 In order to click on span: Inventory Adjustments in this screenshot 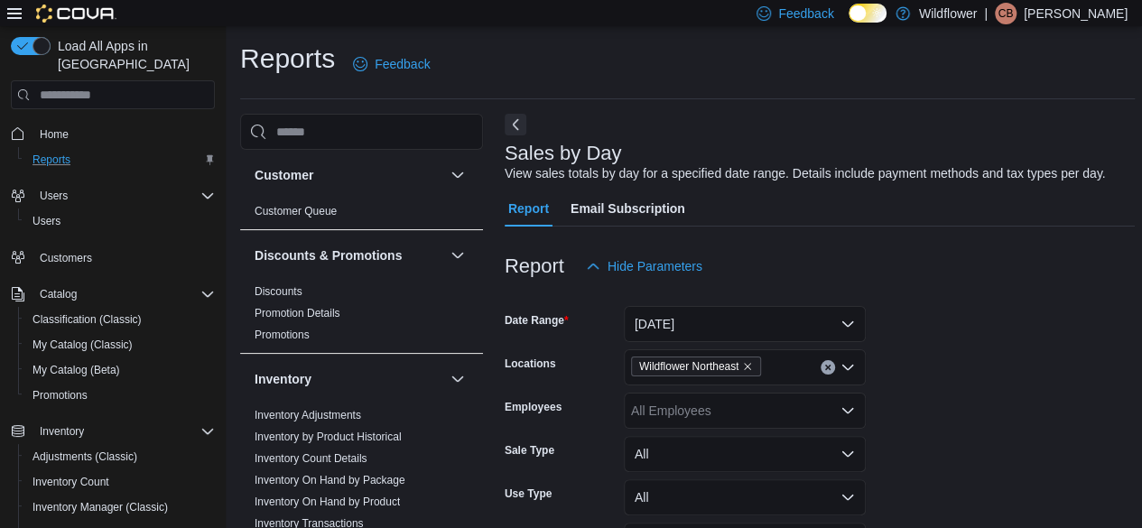, I will do `click(308, 415)`.